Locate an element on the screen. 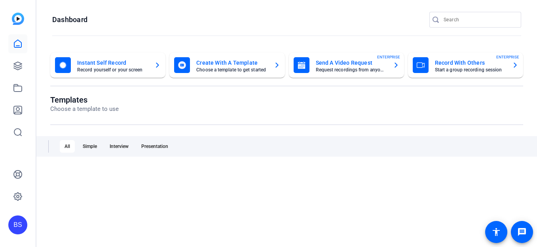 The height and width of the screenshot is (247, 537). mat-icon: message is located at coordinates (521, 232).